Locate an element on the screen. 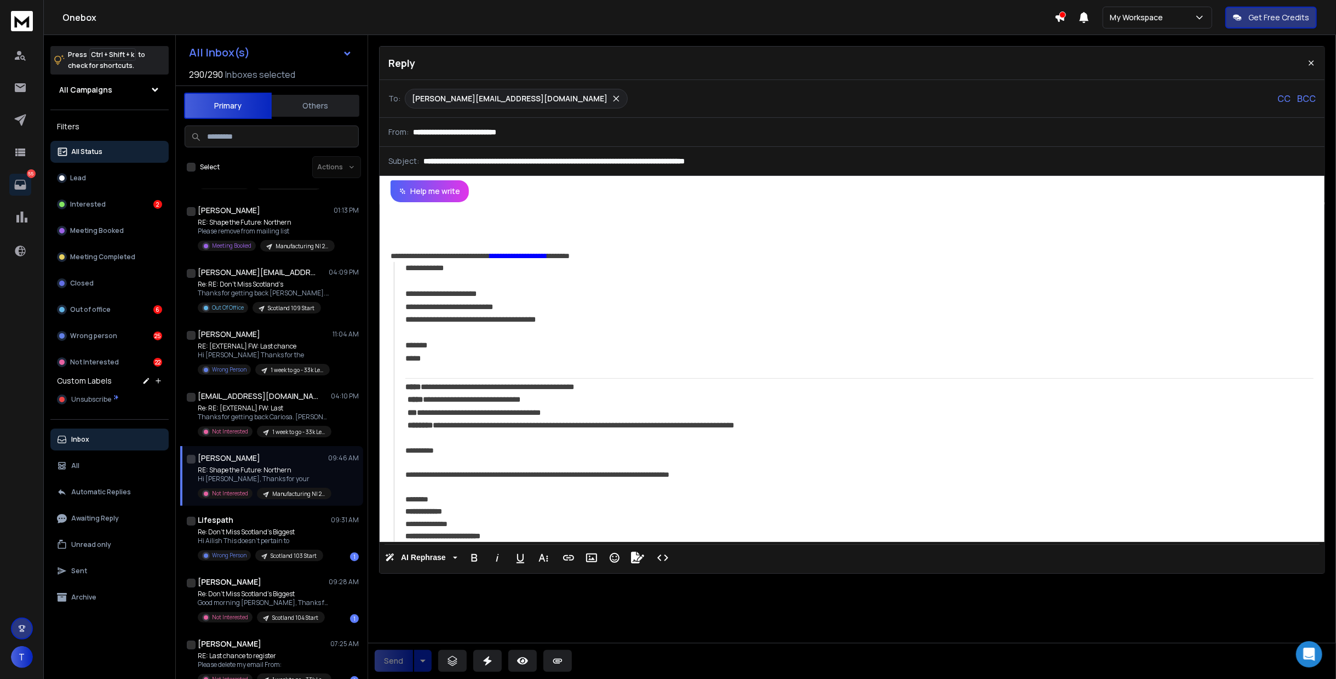 This screenshot has width=1336, height=679. div: 2 is located at coordinates (158, 204).